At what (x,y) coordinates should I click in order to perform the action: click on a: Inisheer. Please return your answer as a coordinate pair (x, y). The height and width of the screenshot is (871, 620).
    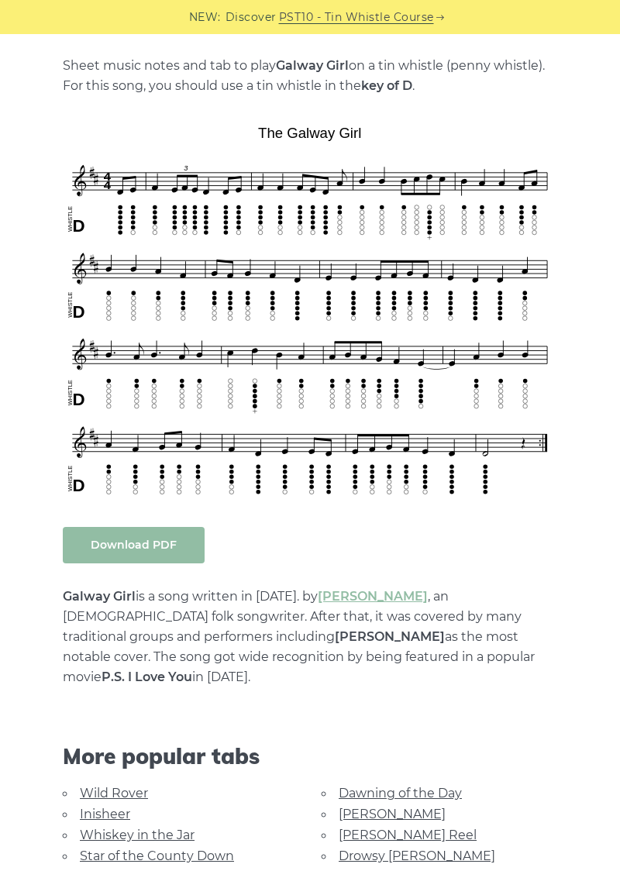
    Looking at the image, I should click on (105, 814).